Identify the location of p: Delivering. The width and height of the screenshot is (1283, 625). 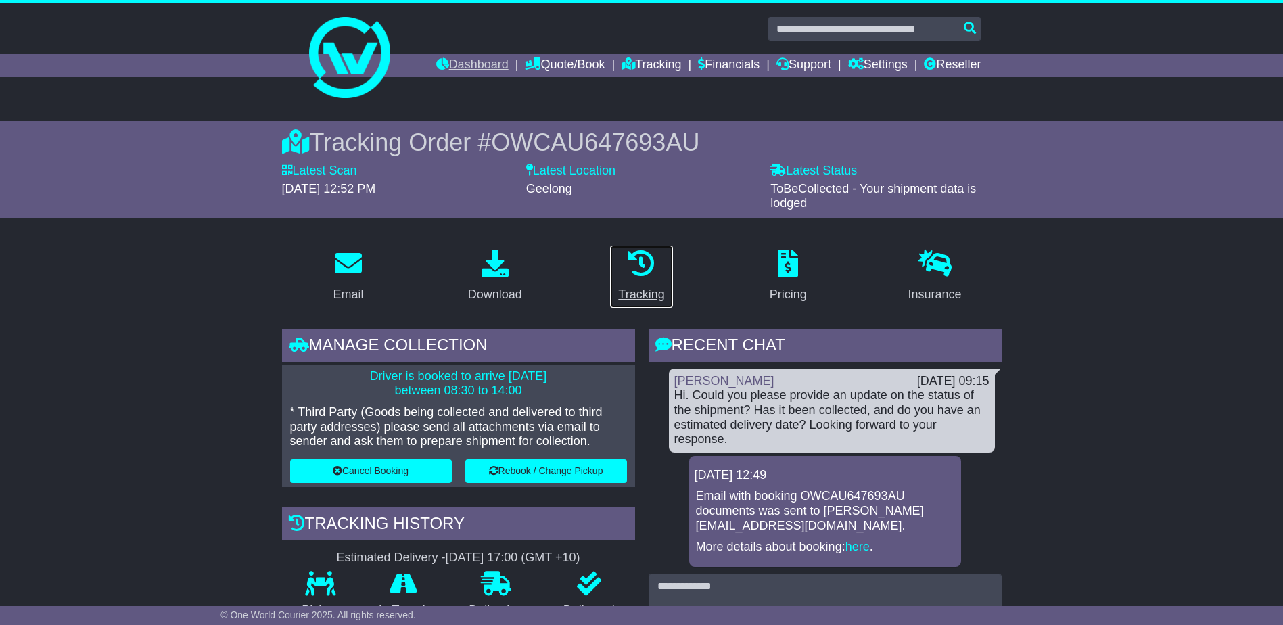
(496, 611).